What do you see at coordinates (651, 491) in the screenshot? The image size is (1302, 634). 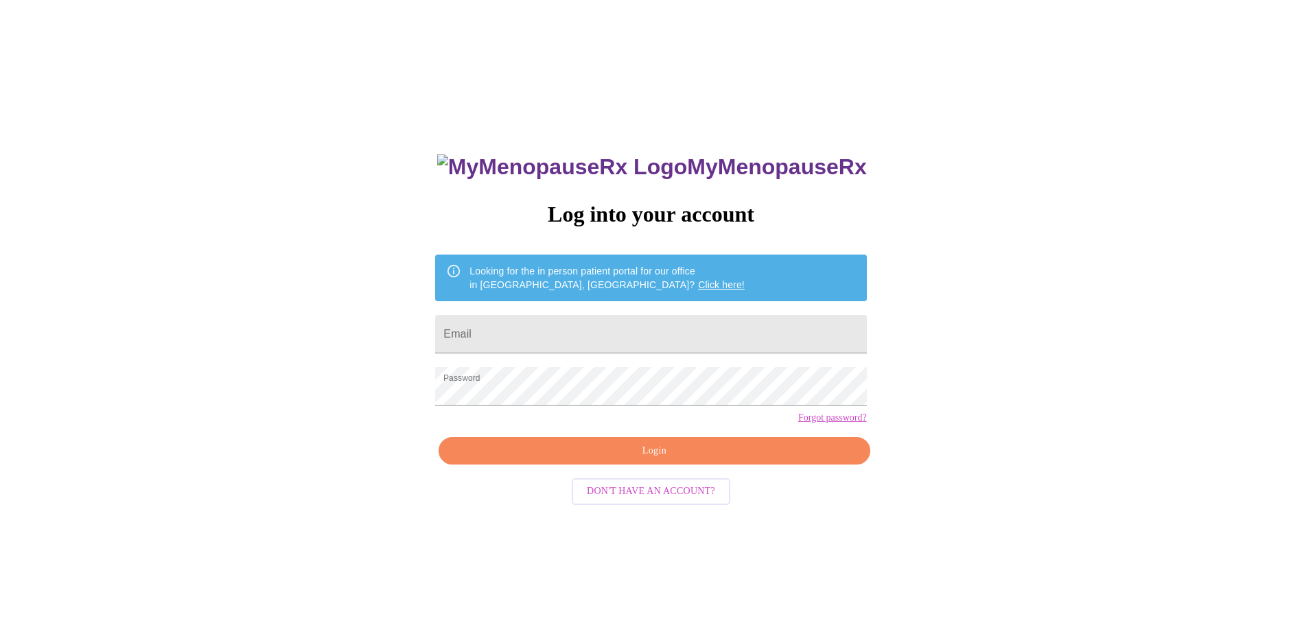 I see `button: Don't have an account?` at bounding box center [651, 491].